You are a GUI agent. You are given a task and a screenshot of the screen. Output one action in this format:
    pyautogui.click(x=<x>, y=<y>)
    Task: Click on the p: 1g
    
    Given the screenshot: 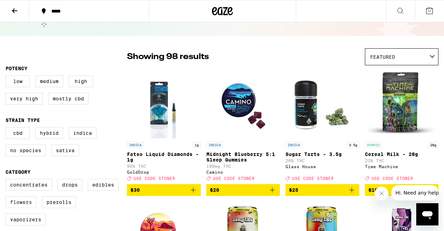 What is the action you would take?
    pyautogui.click(x=197, y=145)
    